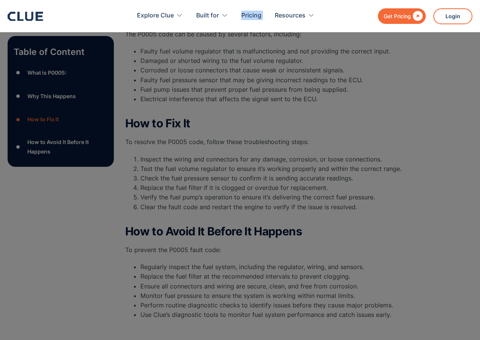 The width and height of the screenshot is (480, 340). I want to click on li: Replace the fuel filter at the recommended intervals to prevent clogging., so click(285, 277).